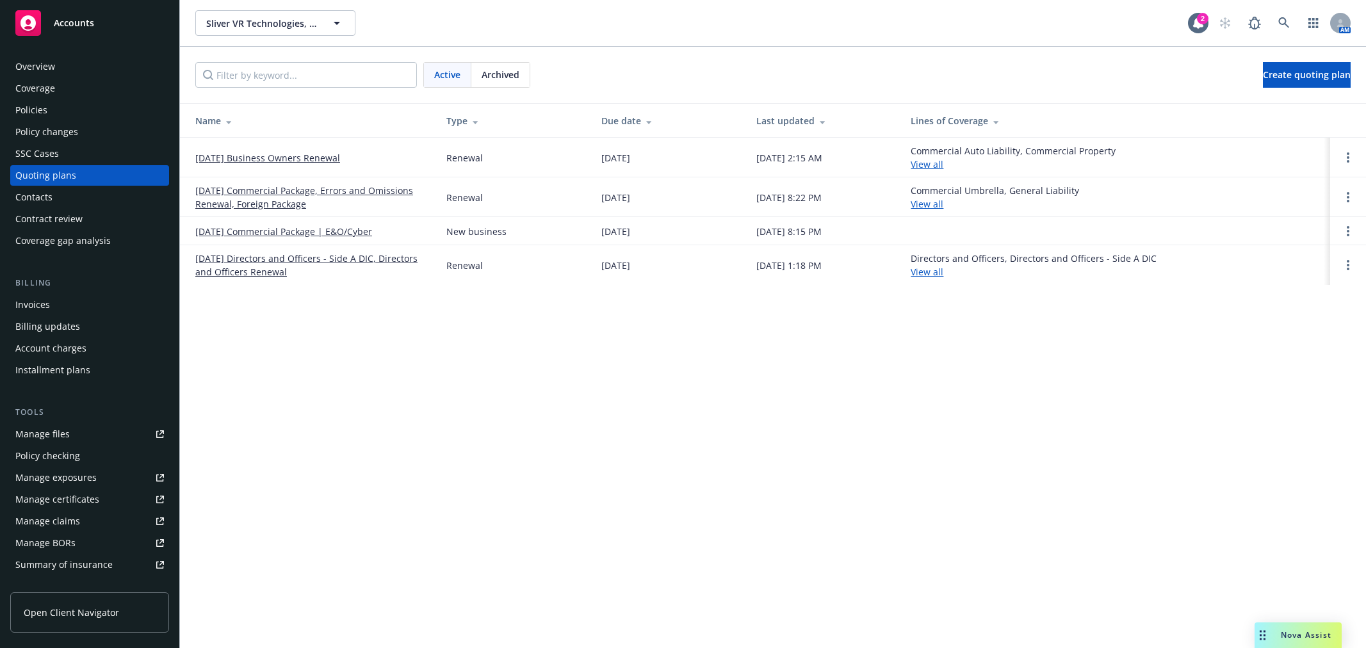 This screenshot has height=648, width=1366. What do you see at coordinates (63, 241) in the screenshot?
I see `div: Coverage gap analysis` at bounding box center [63, 241].